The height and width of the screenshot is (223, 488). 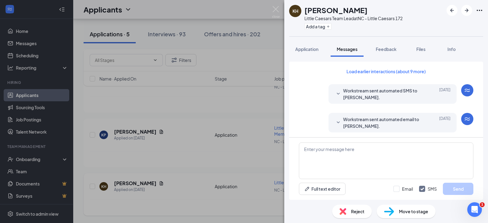 I want to click on svg: Plus, so click(x=328, y=27).